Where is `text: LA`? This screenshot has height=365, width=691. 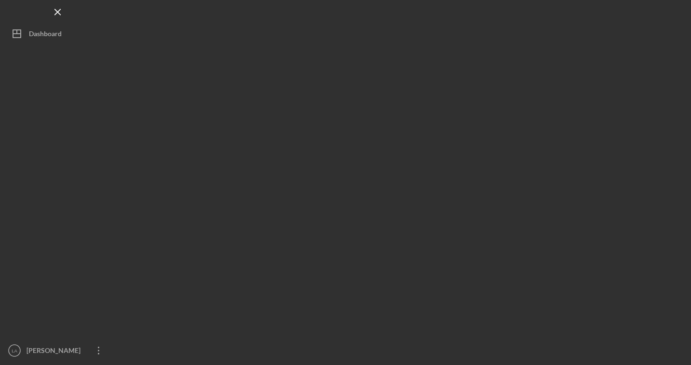 text: LA is located at coordinates (14, 350).